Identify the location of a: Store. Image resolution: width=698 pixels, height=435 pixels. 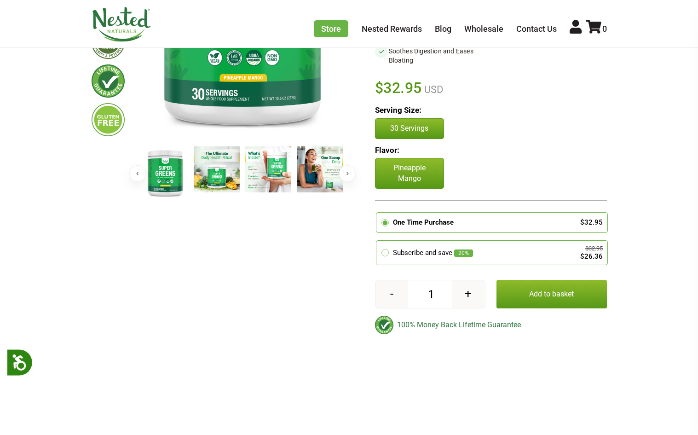
(331, 29).